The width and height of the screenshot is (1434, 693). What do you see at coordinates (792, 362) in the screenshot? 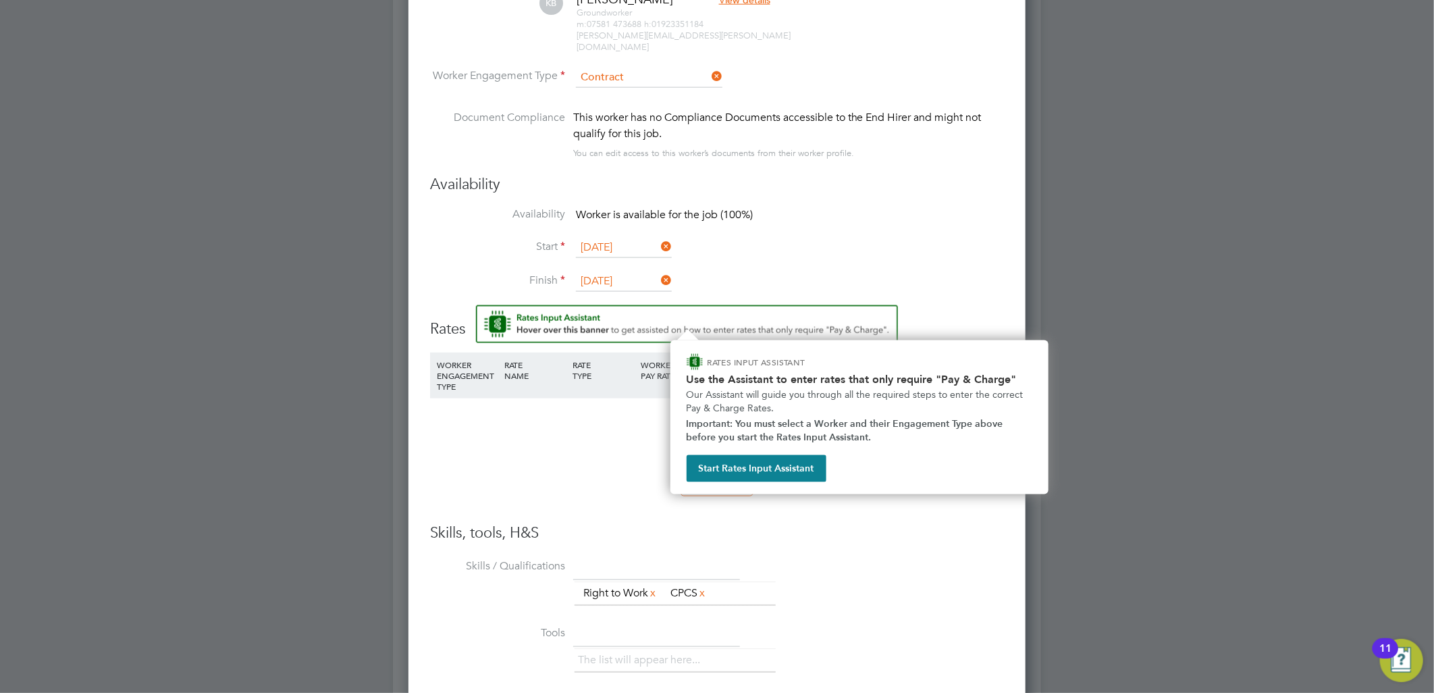
I see `p: RATES INPUT ASSISTANT` at bounding box center [792, 362].